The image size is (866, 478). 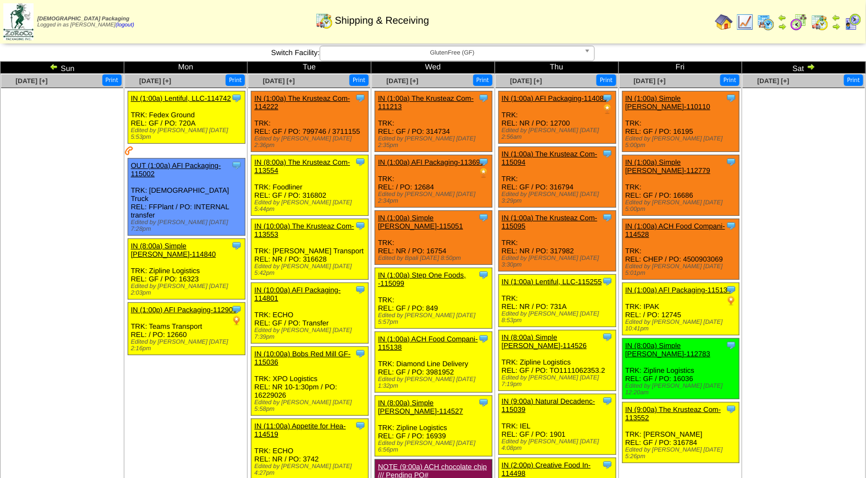 I want to click on td: Fri, so click(x=680, y=68).